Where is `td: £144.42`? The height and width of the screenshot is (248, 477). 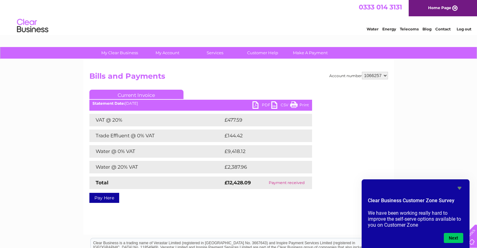
td: £144.42 is located at coordinates (262, 136).